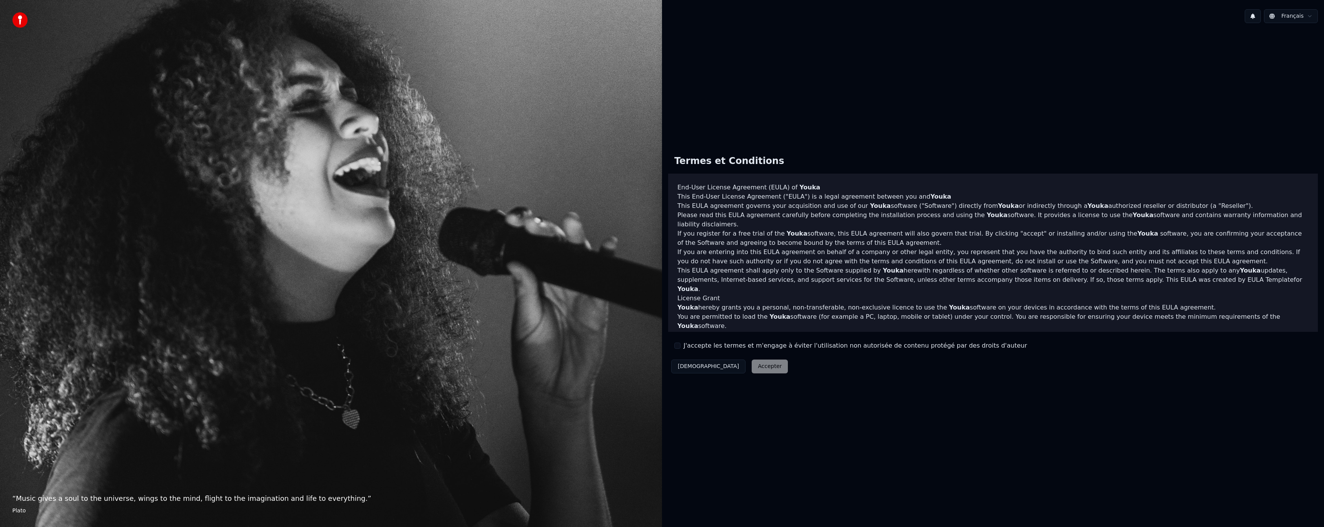 Image resolution: width=1324 pixels, height=527 pixels. What do you see at coordinates (993, 220) in the screenshot?
I see `p: Please read this EULA agreement carefully before completing the installation process and using th...` at bounding box center [993, 220].